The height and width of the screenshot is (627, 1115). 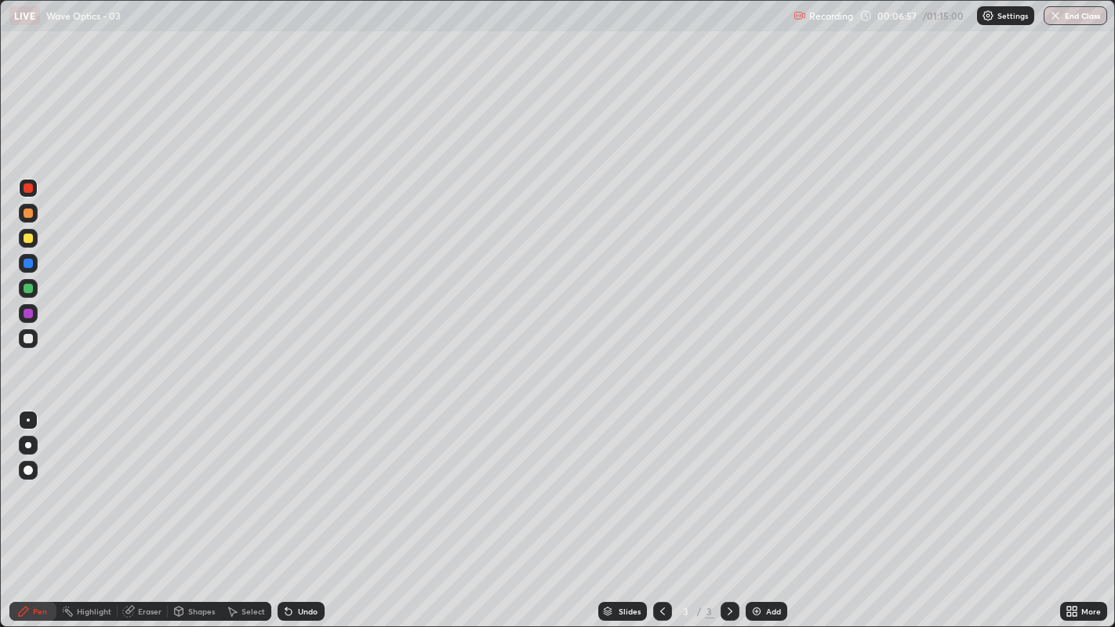 I want to click on img: end-class-cross, so click(x=1056, y=16).